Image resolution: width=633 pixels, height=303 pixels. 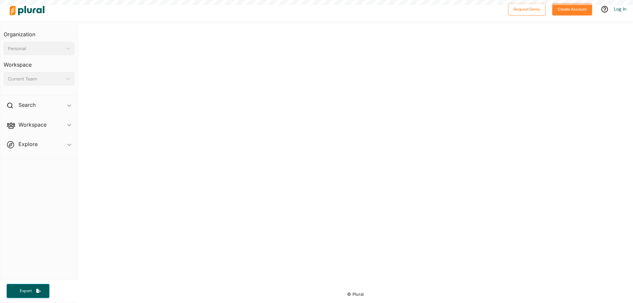 What do you see at coordinates (356, 294) in the screenshot?
I see `small: © Plural` at bounding box center [356, 294].